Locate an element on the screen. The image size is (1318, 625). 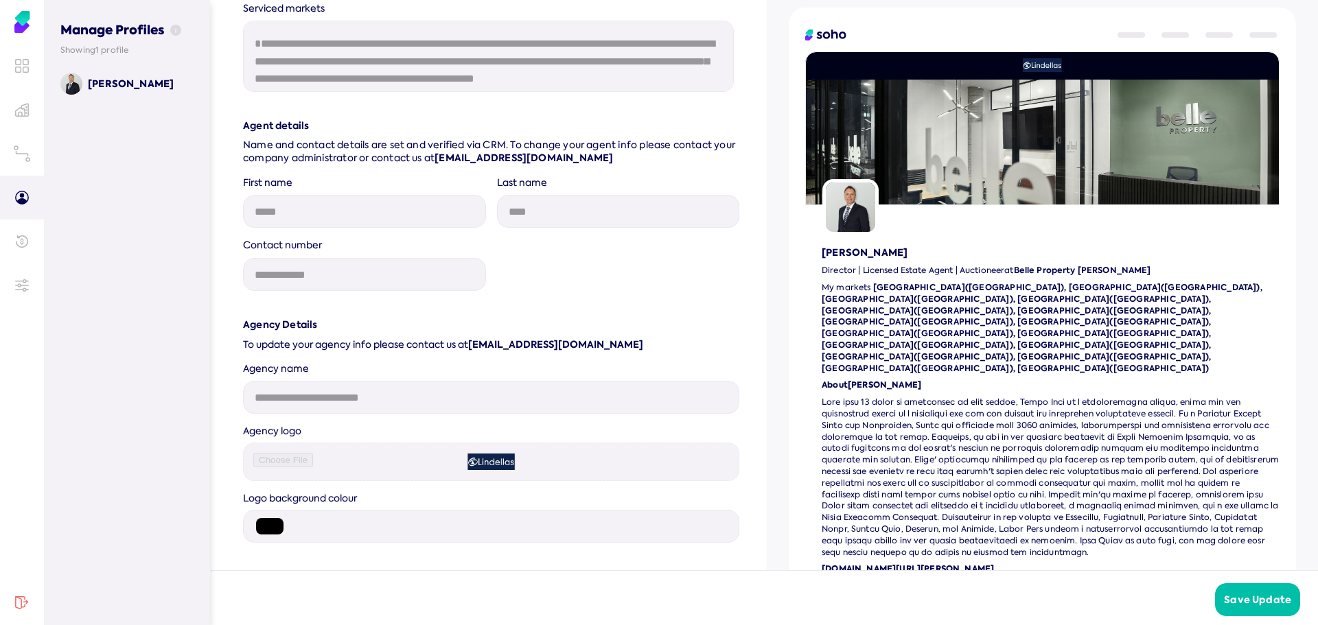
img: profile is located at coordinates (850, 207).